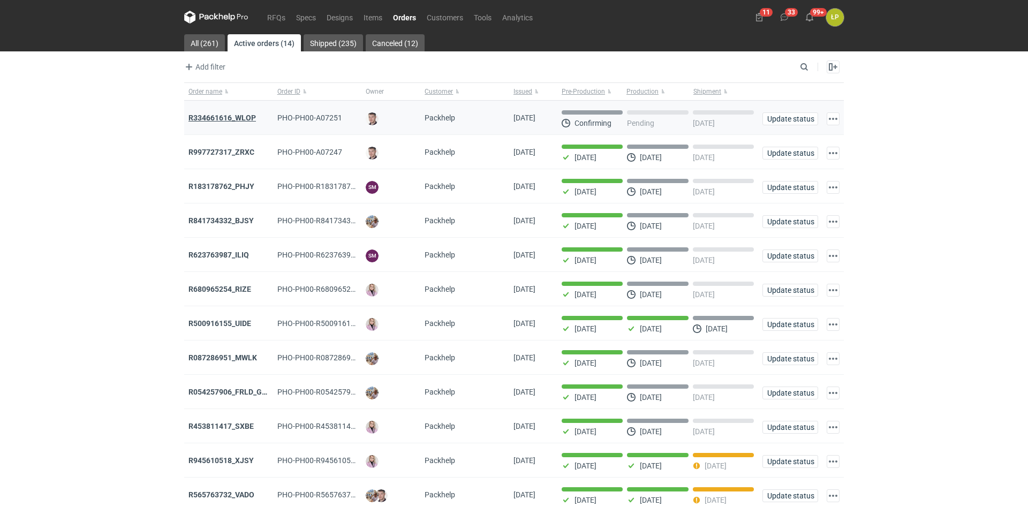 This screenshot has height=507, width=1028. I want to click on span: Order ID, so click(289, 92).